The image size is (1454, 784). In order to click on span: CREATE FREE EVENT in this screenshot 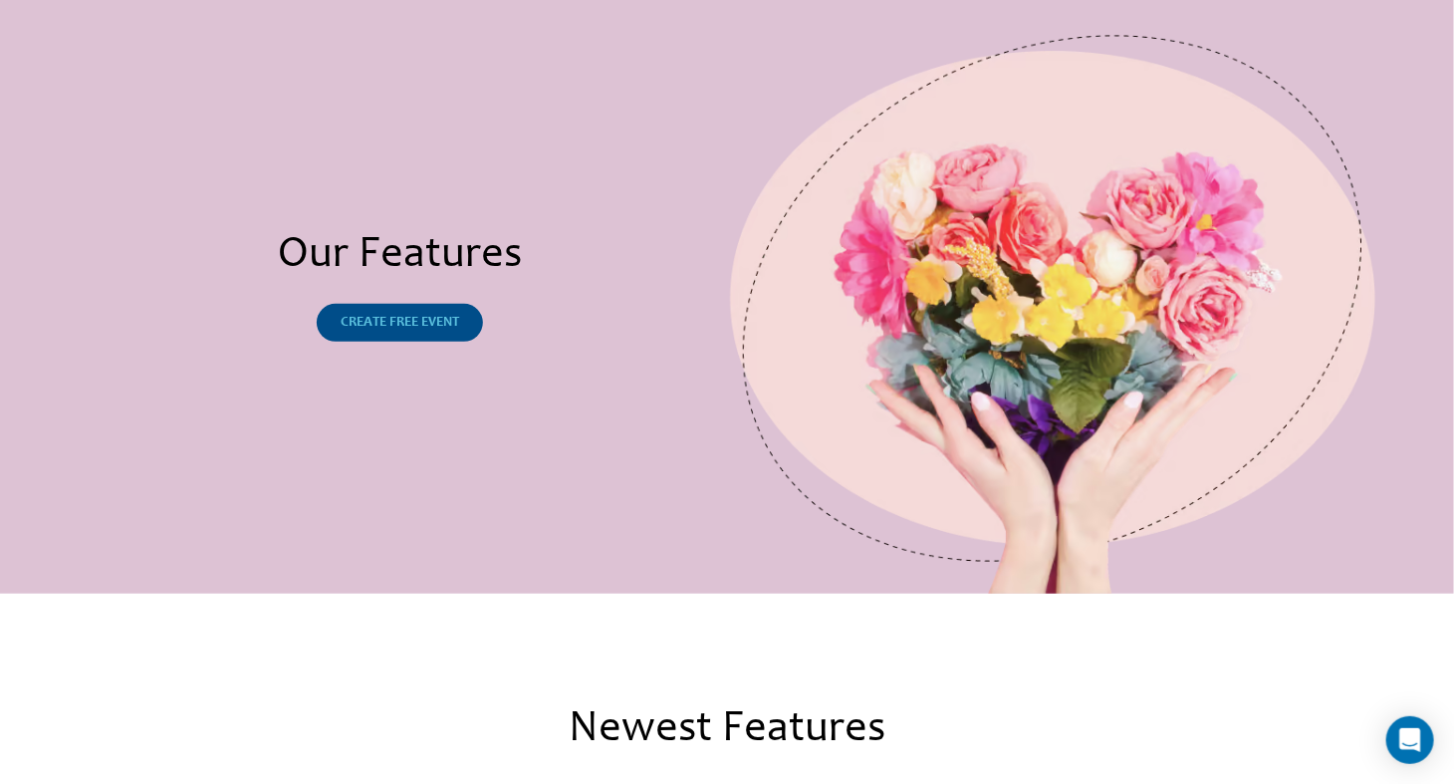, I will do `click(399, 323)`.